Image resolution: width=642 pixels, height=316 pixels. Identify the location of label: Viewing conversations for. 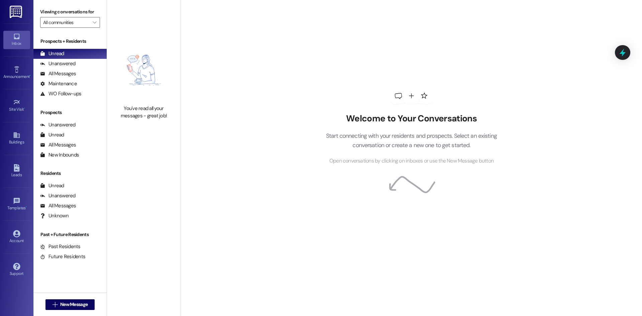
(70, 12).